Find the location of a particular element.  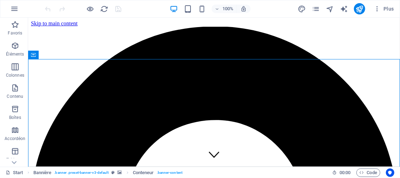

i: AI Writer is located at coordinates (344, 9).